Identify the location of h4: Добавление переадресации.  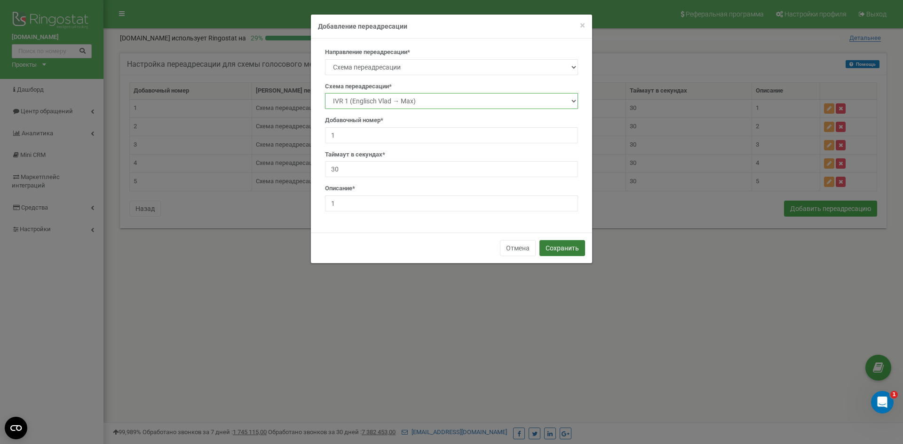
(452, 26).